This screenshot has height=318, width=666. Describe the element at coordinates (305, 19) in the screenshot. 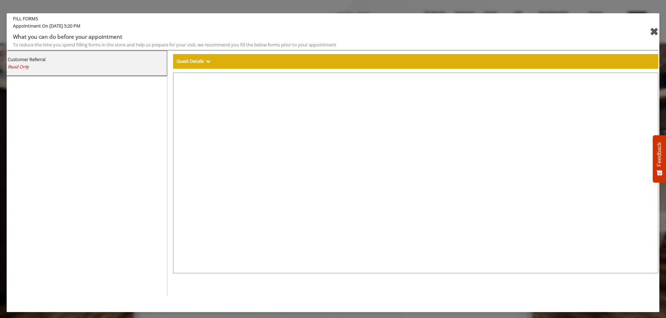

I see `b: FILL FORMS` at that location.